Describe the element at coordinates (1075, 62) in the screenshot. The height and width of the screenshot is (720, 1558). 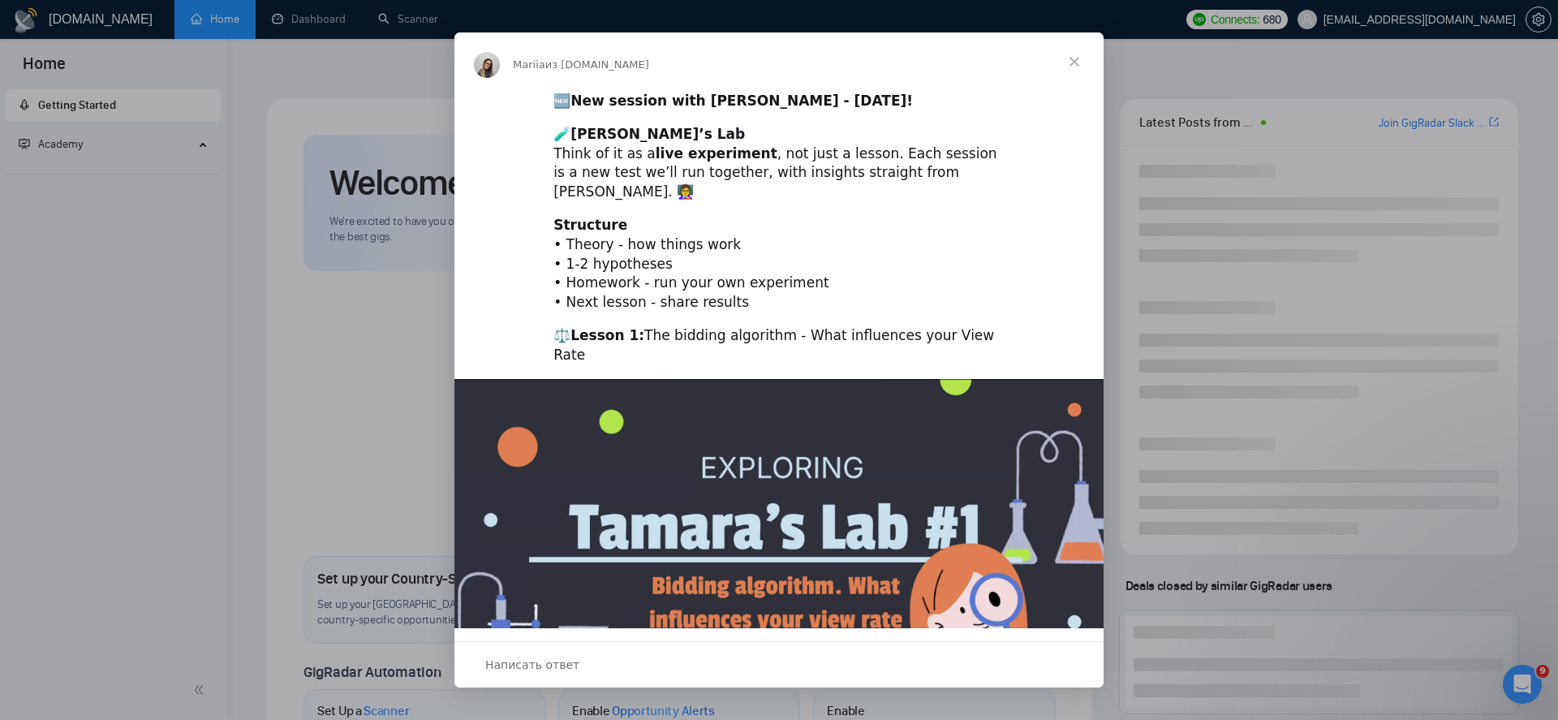
I see `span: Закрыть` at that location.